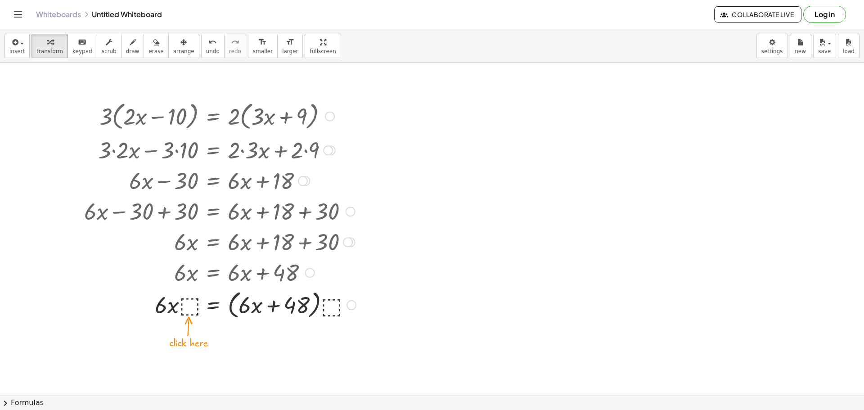 The width and height of the screenshot is (864, 410). I want to click on i: undo, so click(212, 42).